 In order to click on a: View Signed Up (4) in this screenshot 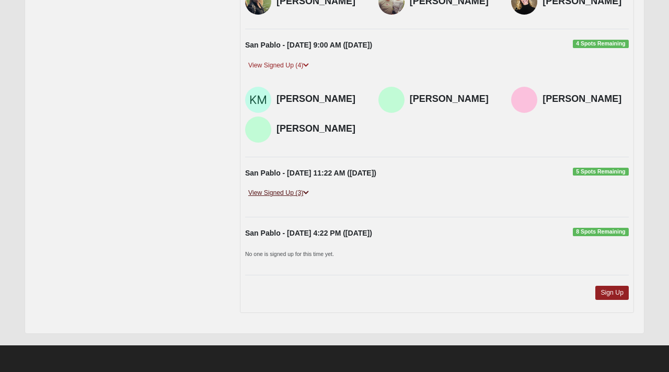, I will do `click(279, 65)`.